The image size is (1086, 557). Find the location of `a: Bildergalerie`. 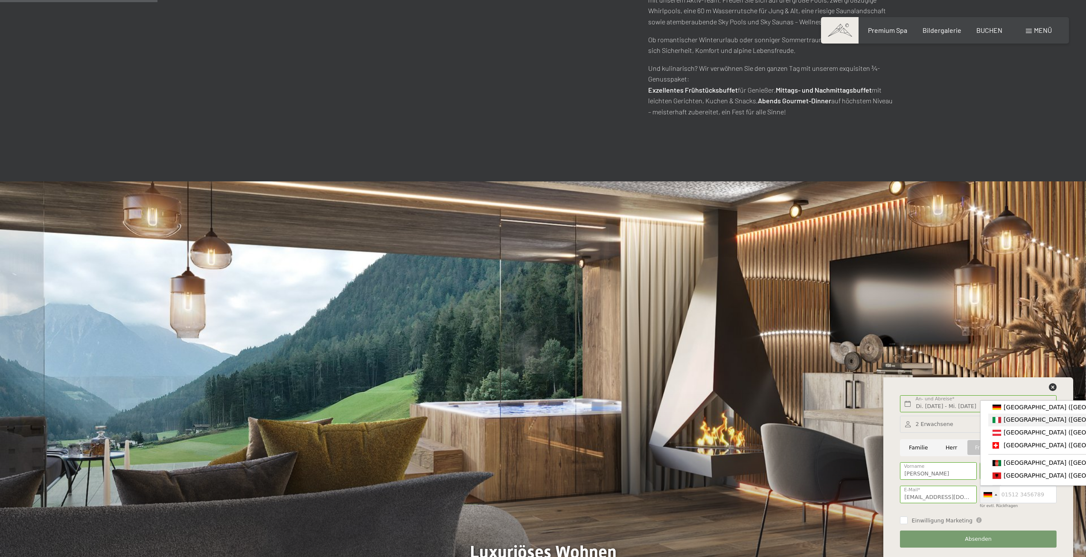

a: Bildergalerie is located at coordinates (942, 30).